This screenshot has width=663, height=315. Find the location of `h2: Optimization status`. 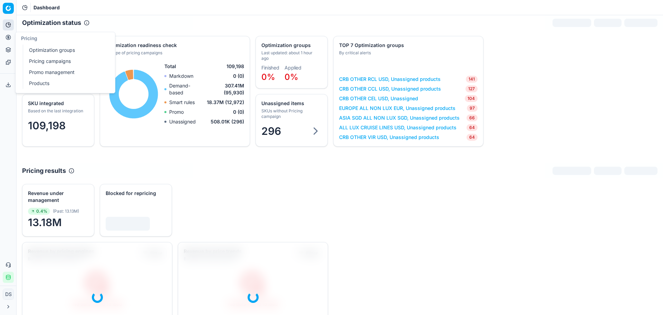

h2: Optimization status is located at coordinates (51, 23).